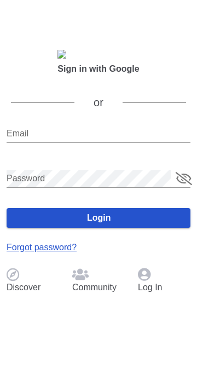  What do you see at coordinates (164, 288) in the screenshot?
I see `p: Log In` at bounding box center [164, 288].